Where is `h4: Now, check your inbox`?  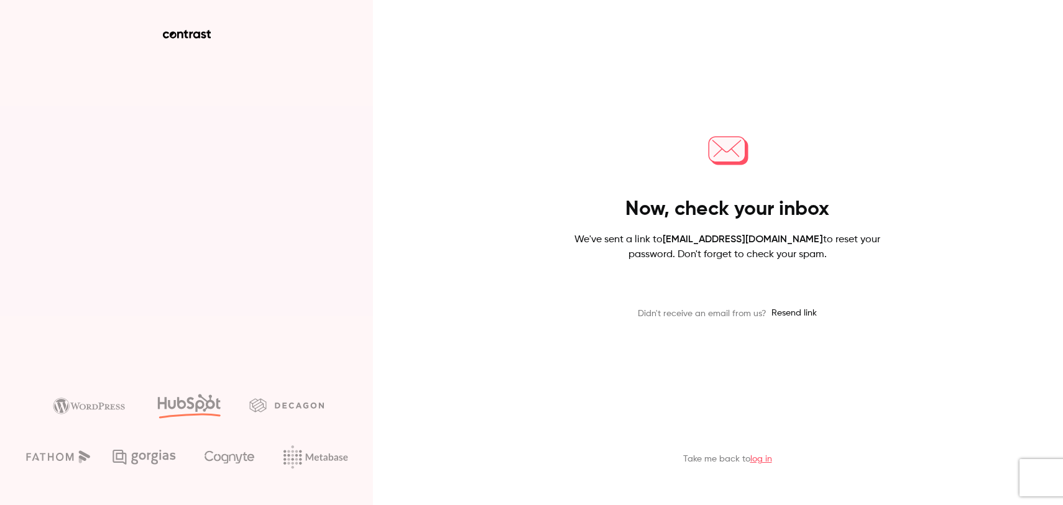
h4: Now, check your inbox is located at coordinates (727, 210).